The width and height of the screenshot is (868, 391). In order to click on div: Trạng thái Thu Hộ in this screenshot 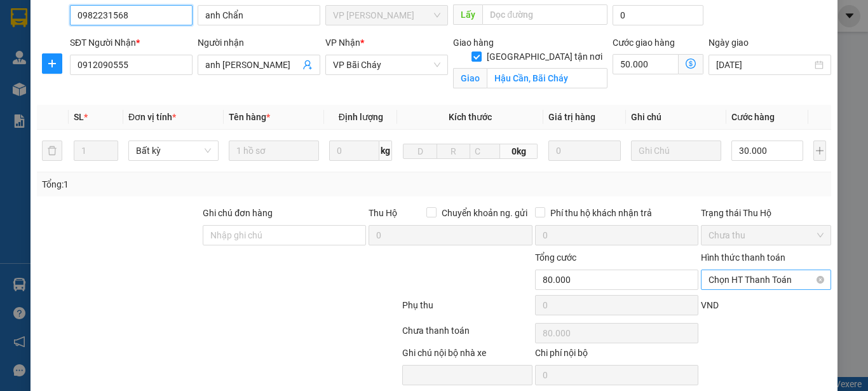, I will do `click(766, 213)`.